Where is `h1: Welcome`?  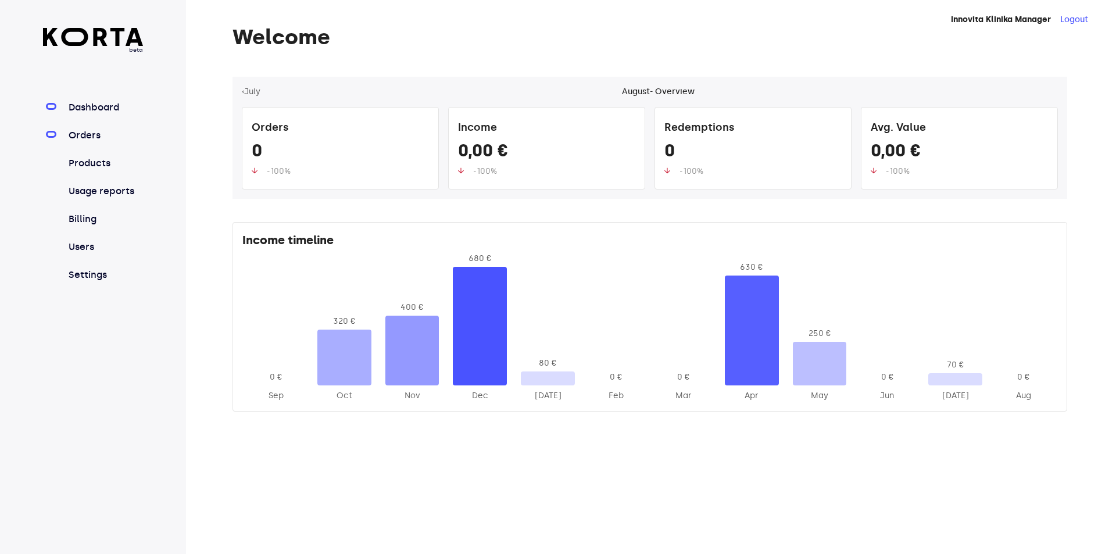 h1: Welcome is located at coordinates (650, 37).